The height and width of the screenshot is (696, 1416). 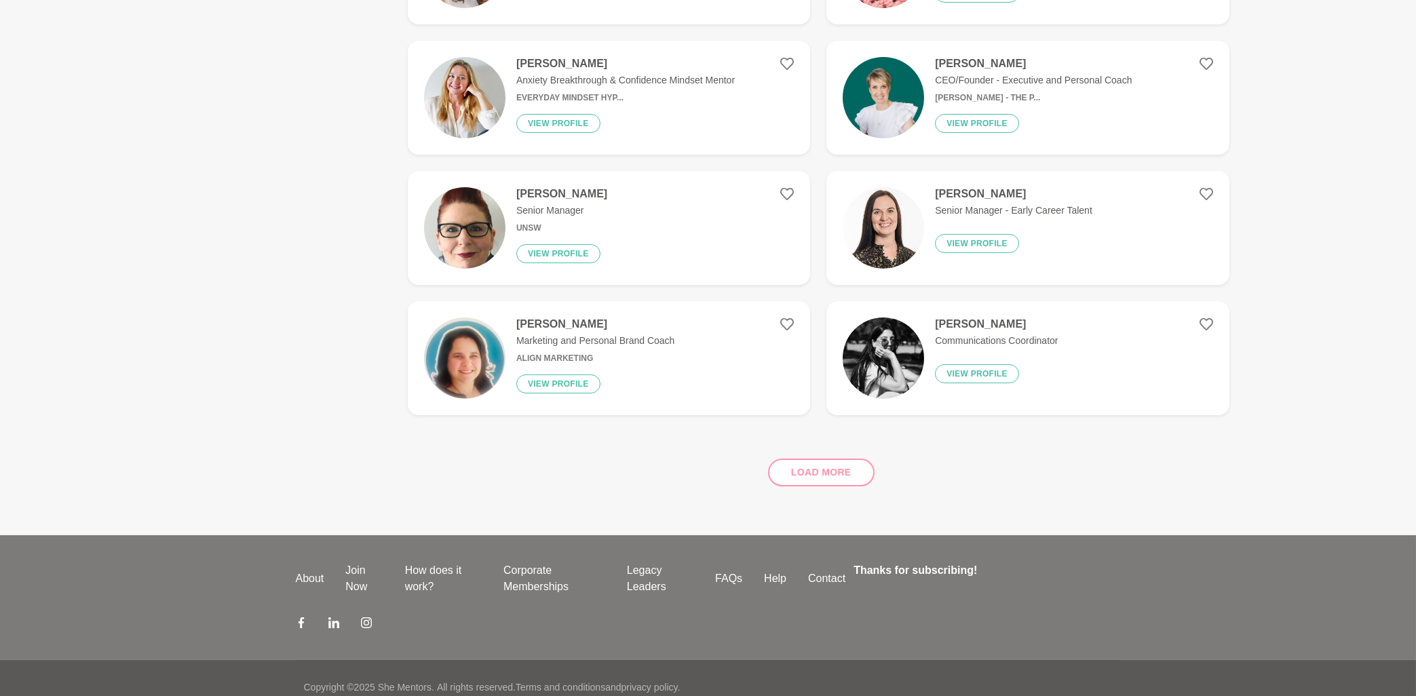 What do you see at coordinates (883, 228) in the screenshot?
I see `img: 17613eace20b990c73b466a04cde2c2b9b450d6b-443x443.jpg` at bounding box center [883, 228].